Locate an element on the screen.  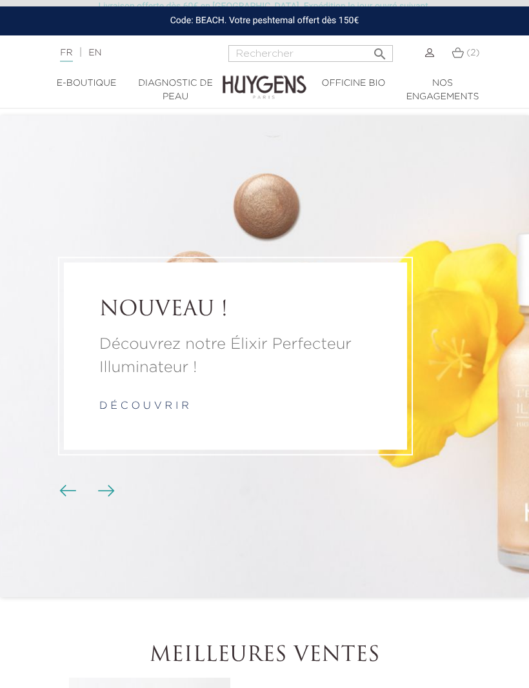
a: Nos engagements is located at coordinates (443, 90).